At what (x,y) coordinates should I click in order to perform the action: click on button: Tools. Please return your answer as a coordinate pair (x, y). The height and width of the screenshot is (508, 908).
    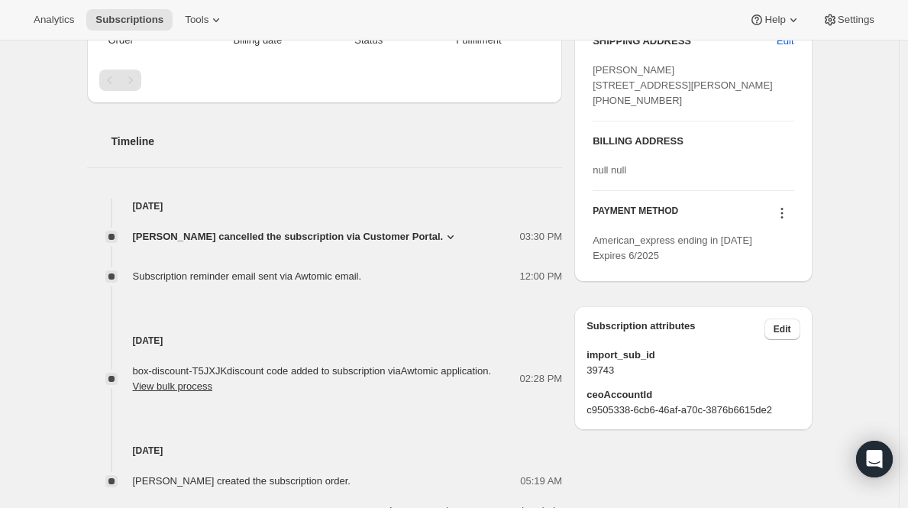
    Looking at the image, I should click on (204, 20).